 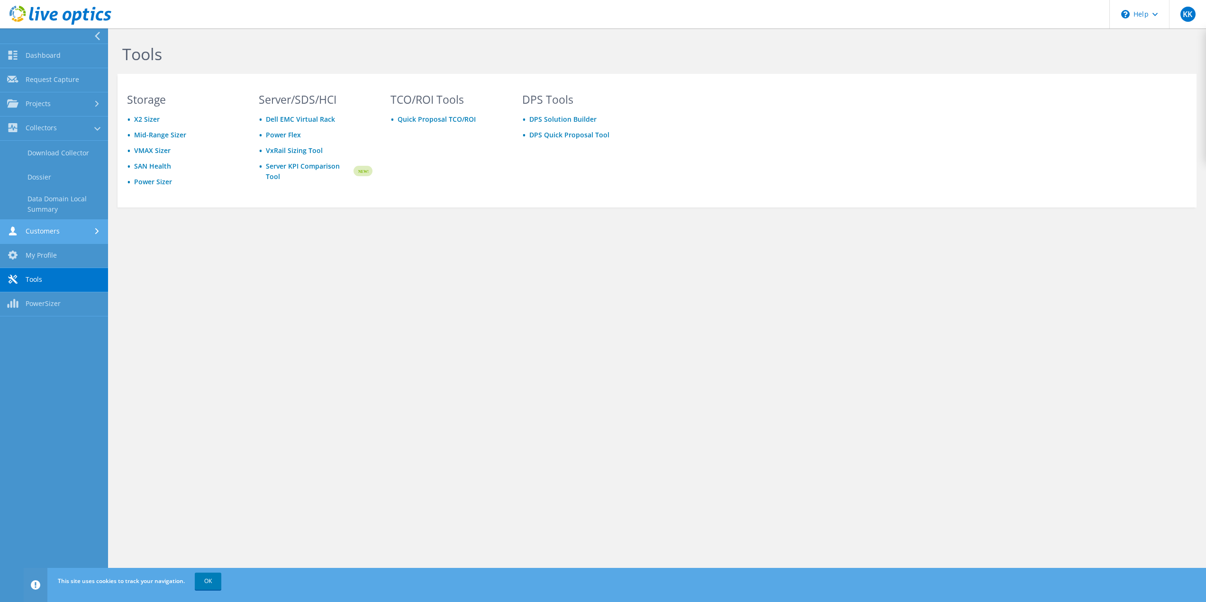 I want to click on a: Dell EMC Virtual Rack, so click(x=300, y=119).